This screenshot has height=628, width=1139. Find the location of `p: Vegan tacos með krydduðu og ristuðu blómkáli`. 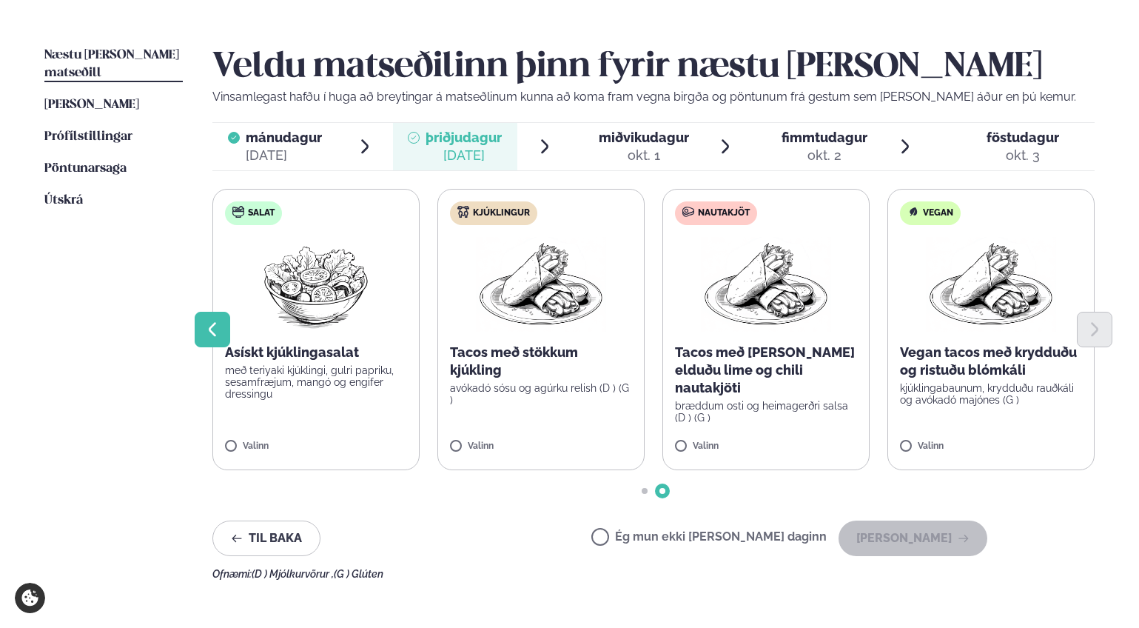

p: Vegan tacos með krydduðu og ristuðu blómkáli is located at coordinates (991, 361).